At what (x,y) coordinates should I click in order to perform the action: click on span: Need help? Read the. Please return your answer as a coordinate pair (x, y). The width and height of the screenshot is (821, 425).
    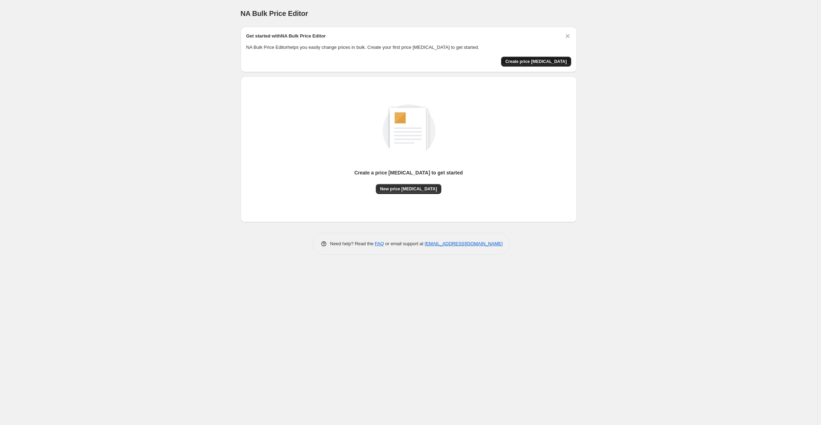
    Looking at the image, I should click on (352, 243).